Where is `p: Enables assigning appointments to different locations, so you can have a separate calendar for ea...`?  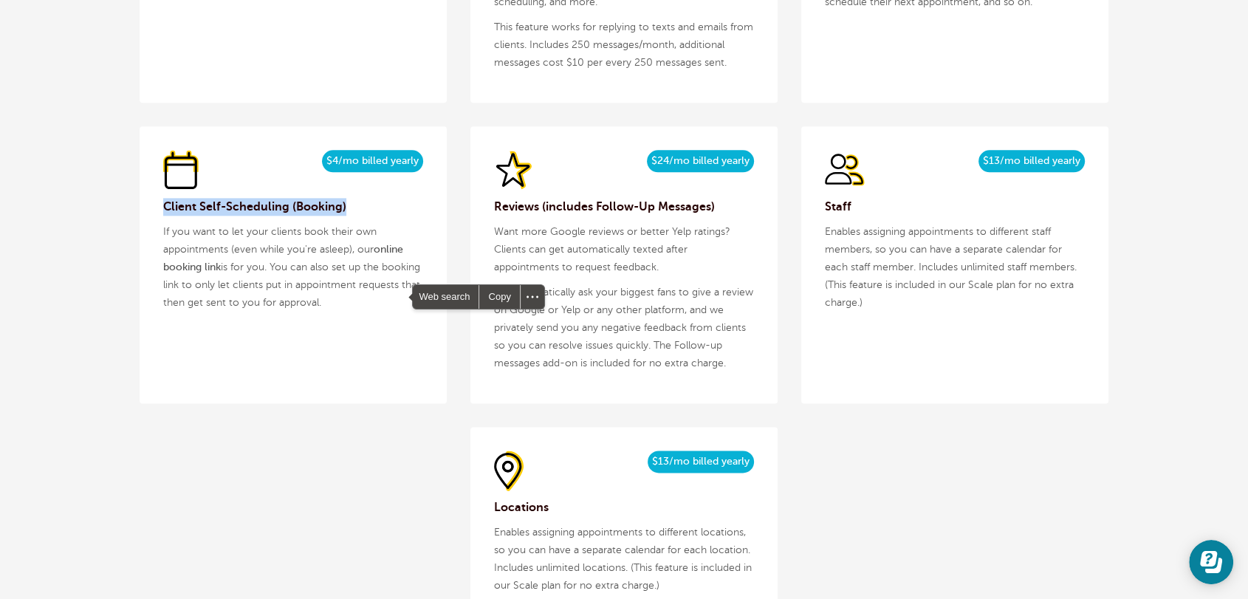
p: Enables assigning appointments to different locations, so you can have a separate calendar for ea... is located at coordinates (624, 559).